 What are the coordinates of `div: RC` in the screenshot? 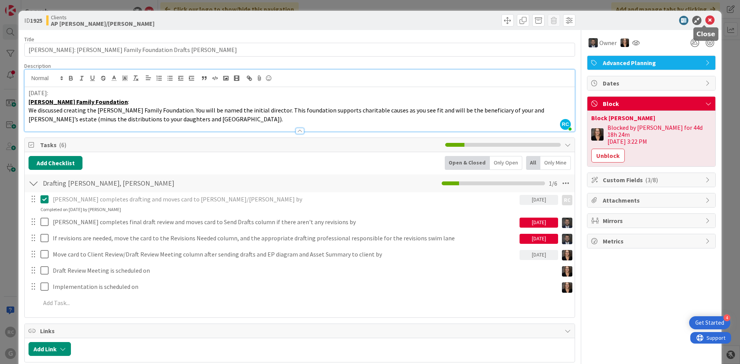 It's located at (567, 200).